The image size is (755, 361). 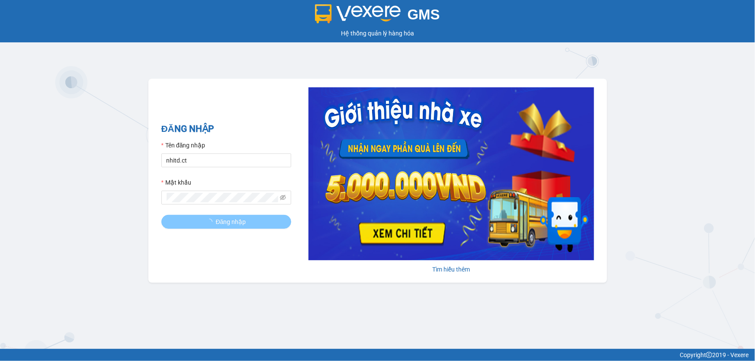 I want to click on span: Đăng nhập, so click(x=231, y=222).